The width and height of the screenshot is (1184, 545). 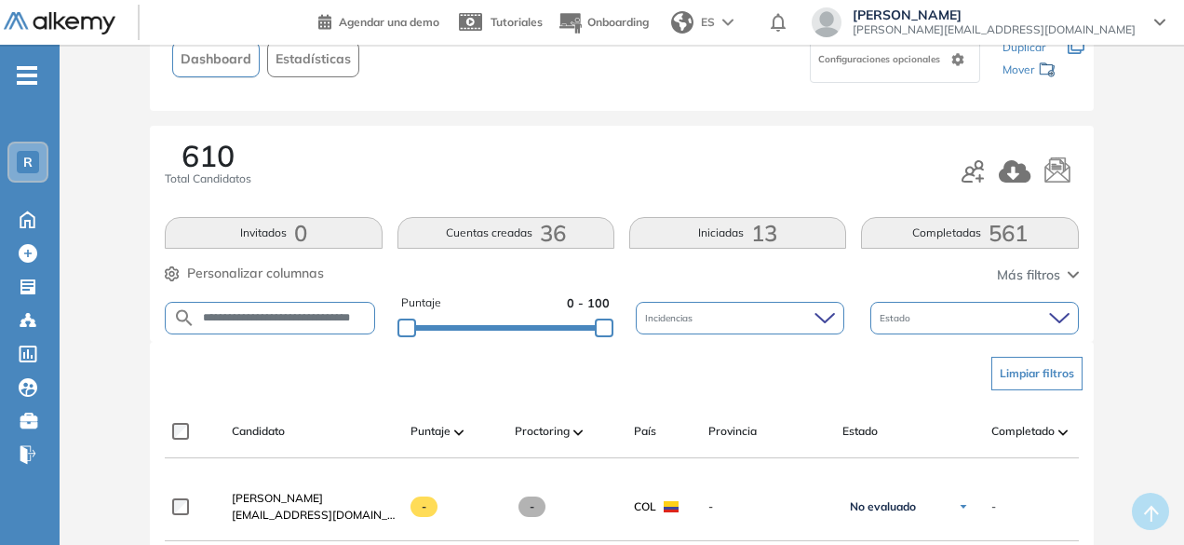 What do you see at coordinates (682, 22) in the screenshot?
I see `img: world` at bounding box center [682, 22].